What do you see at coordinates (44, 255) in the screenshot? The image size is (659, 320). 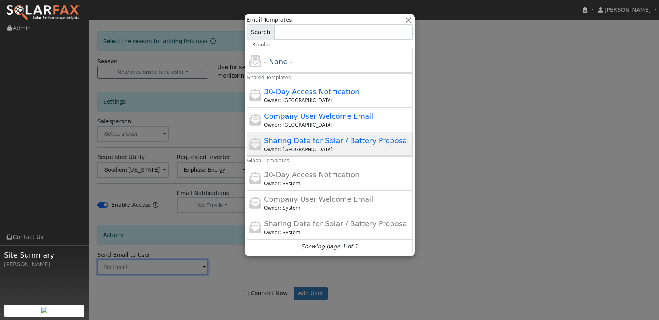 I see `span: Site Summary` at bounding box center [44, 255].